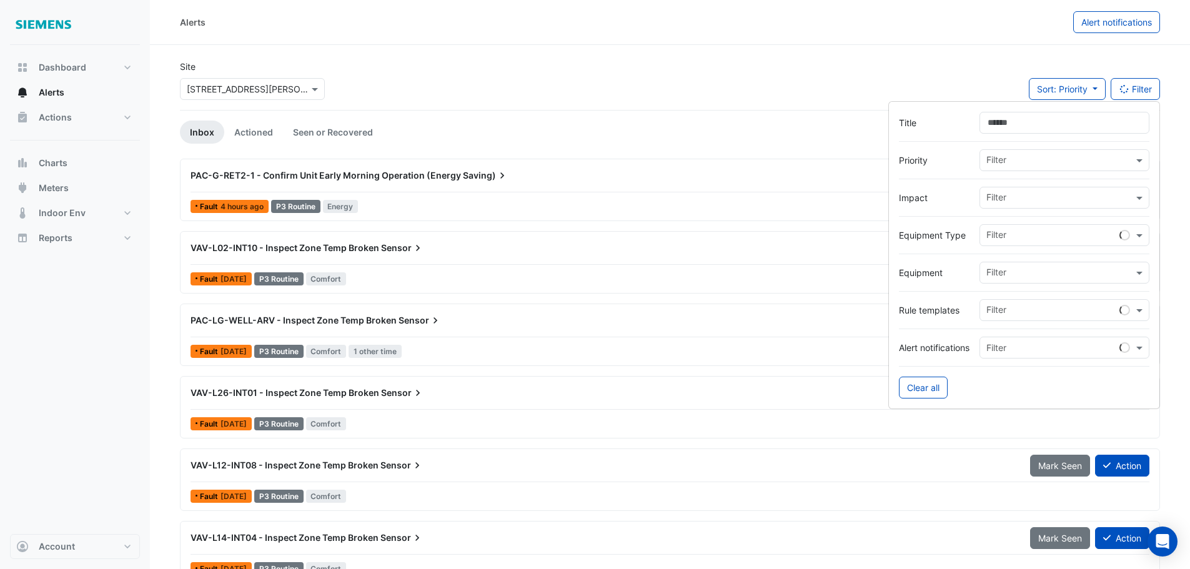 The image size is (1190, 569). Describe the element at coordinates (1062, 89) in the screenshot. I see `span: Sort: Priority` at that location.